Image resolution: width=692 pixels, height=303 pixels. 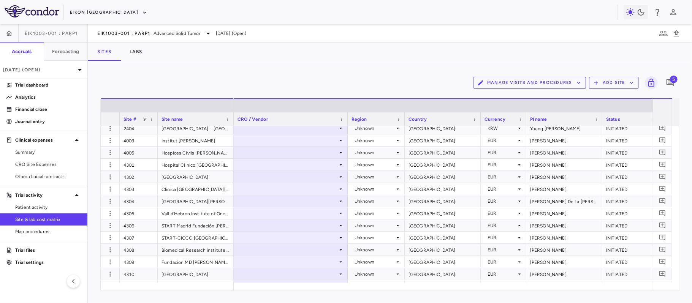 What do you see at coordinates (674, 79) in the screenshot?
I see `span: 5` at bounding box center [674, 79].